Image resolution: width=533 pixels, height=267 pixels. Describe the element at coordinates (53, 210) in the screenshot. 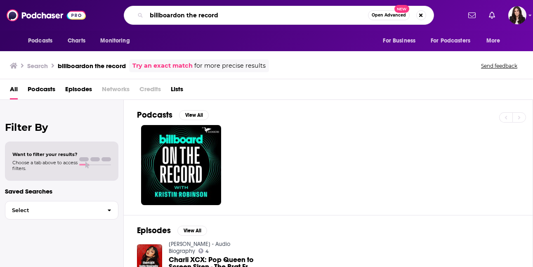

I see `span: Select` at that location.